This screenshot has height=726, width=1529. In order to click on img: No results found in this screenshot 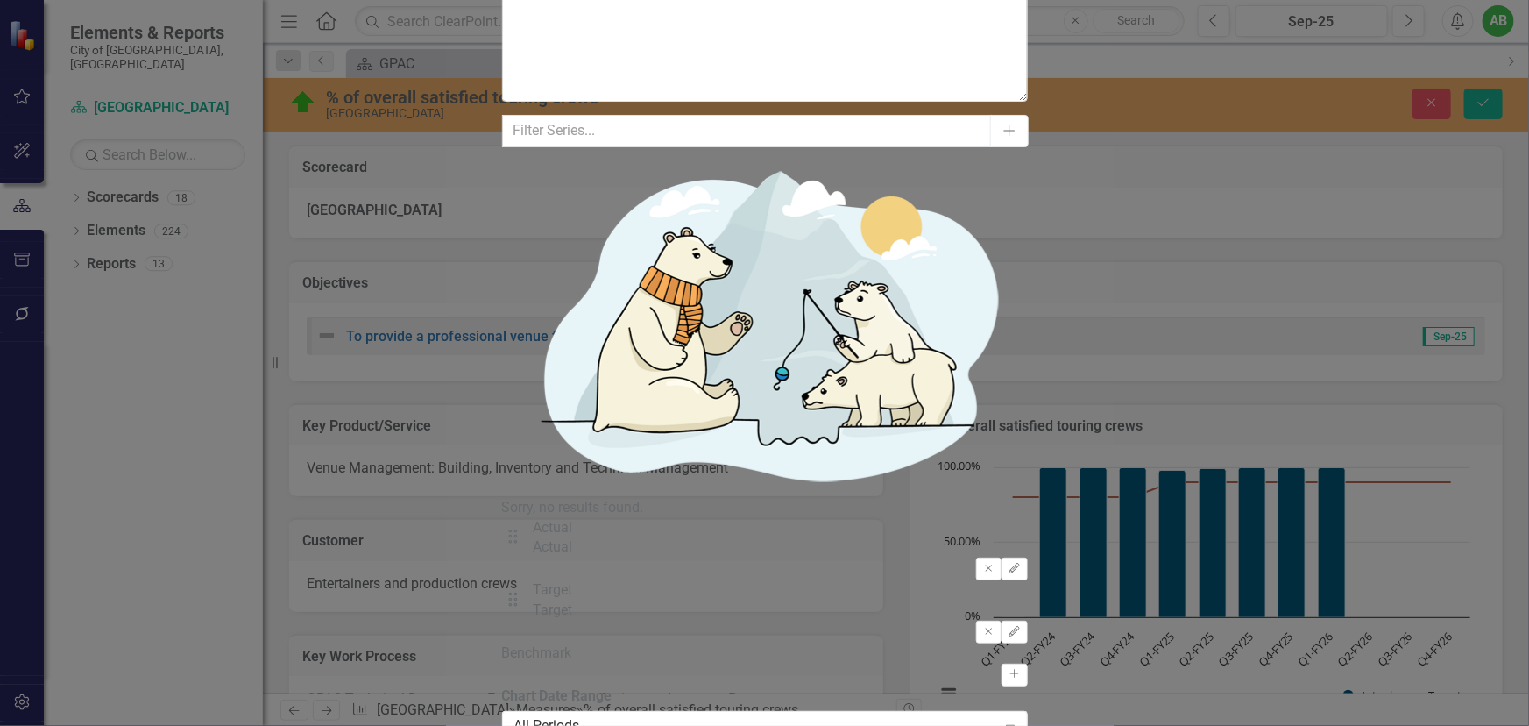, I will do `click(765, 322)`.